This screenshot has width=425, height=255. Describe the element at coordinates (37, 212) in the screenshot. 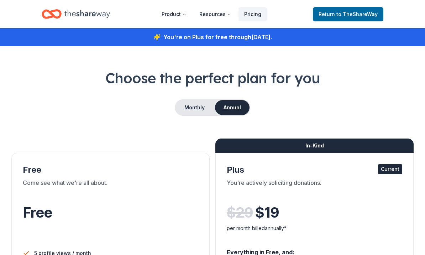

I see `span: Free` at that location.